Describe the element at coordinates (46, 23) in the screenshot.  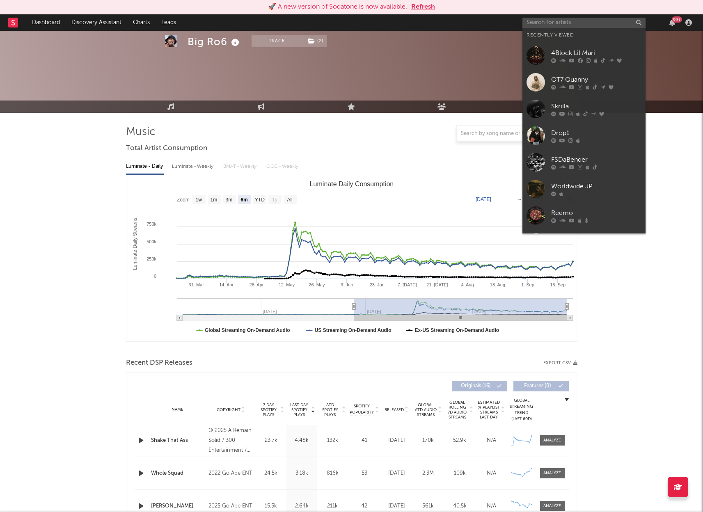
I see `a: Dashboard` at that location.